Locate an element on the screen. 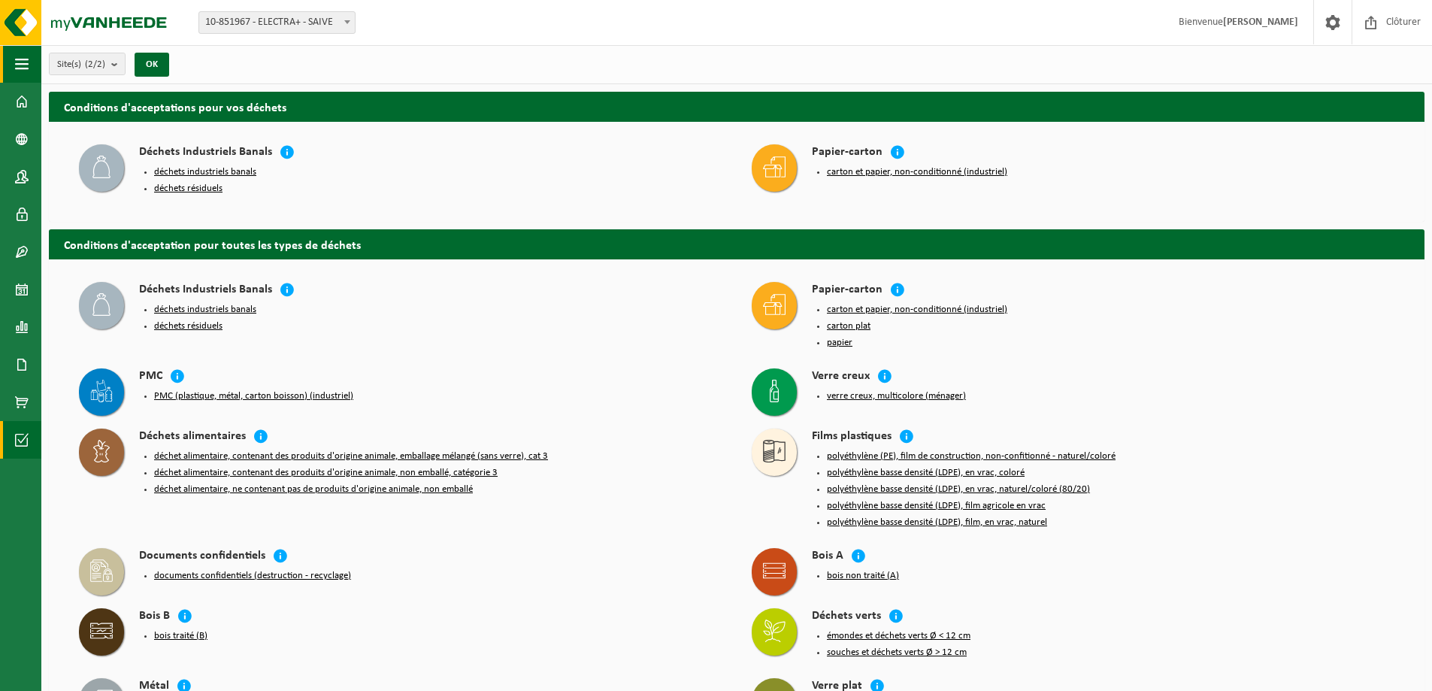  h2: Conditions d'acceptations pour vos déchets is located at coordinates (737, 106).